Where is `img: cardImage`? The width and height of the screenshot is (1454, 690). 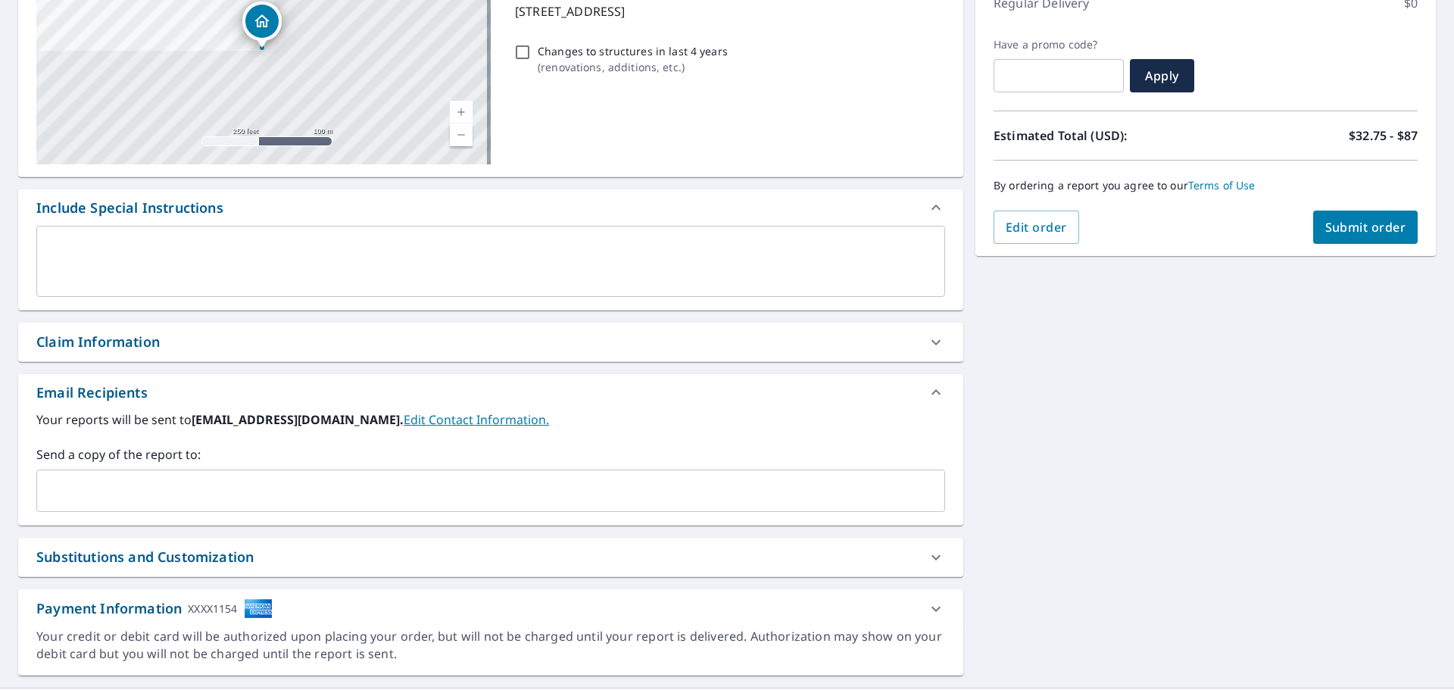
img: cardImage is located at coordinates (258, 608).